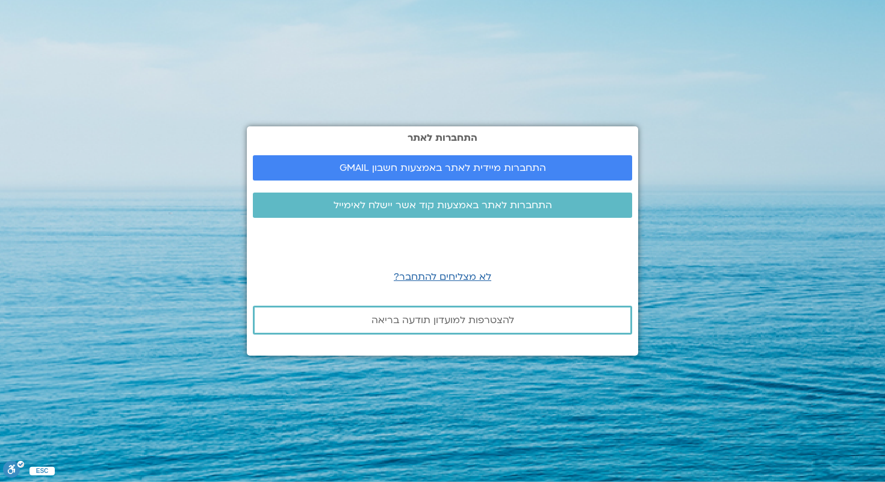  Describe the element at coordinates (442, 320) in the screenshot. I see `a: להצטרפות למועדון תודעה בריאה` at that location.